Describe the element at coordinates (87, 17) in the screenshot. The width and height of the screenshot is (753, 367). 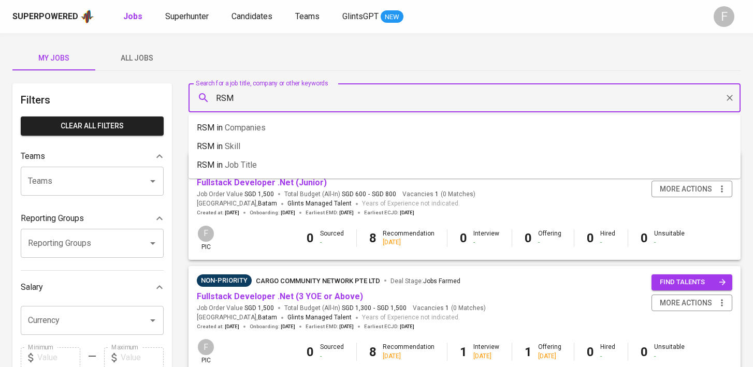
I see `img: app logo` at that location.